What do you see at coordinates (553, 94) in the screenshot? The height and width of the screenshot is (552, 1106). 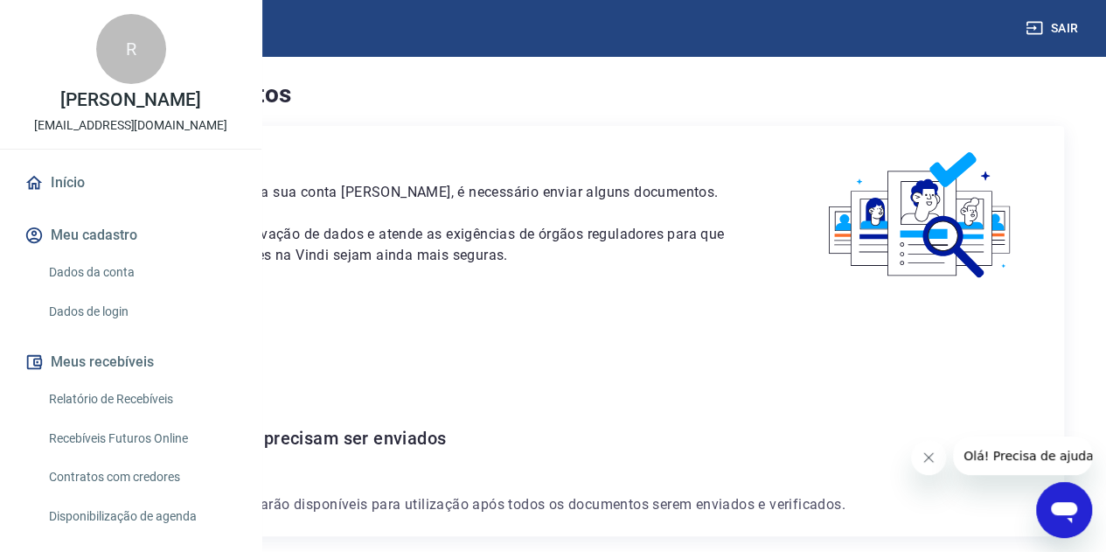 I see `h4: Envio de documentos` at bounding box center [553, 94].